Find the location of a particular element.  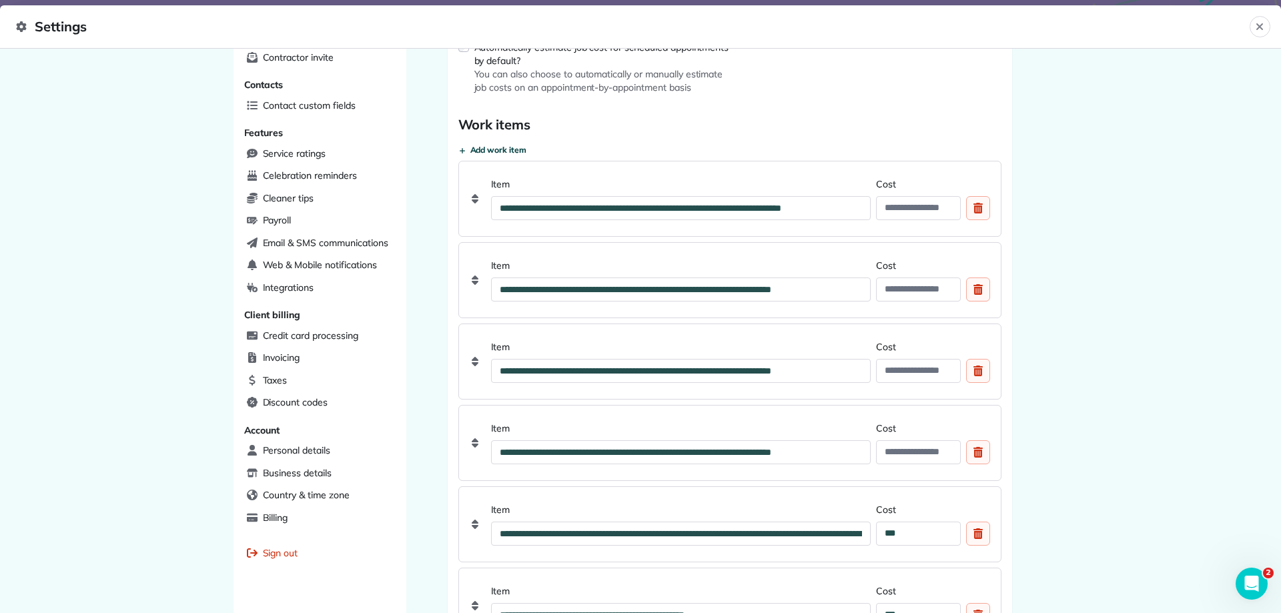

a: Email & SMS communications is located at coordinates (320, 244).